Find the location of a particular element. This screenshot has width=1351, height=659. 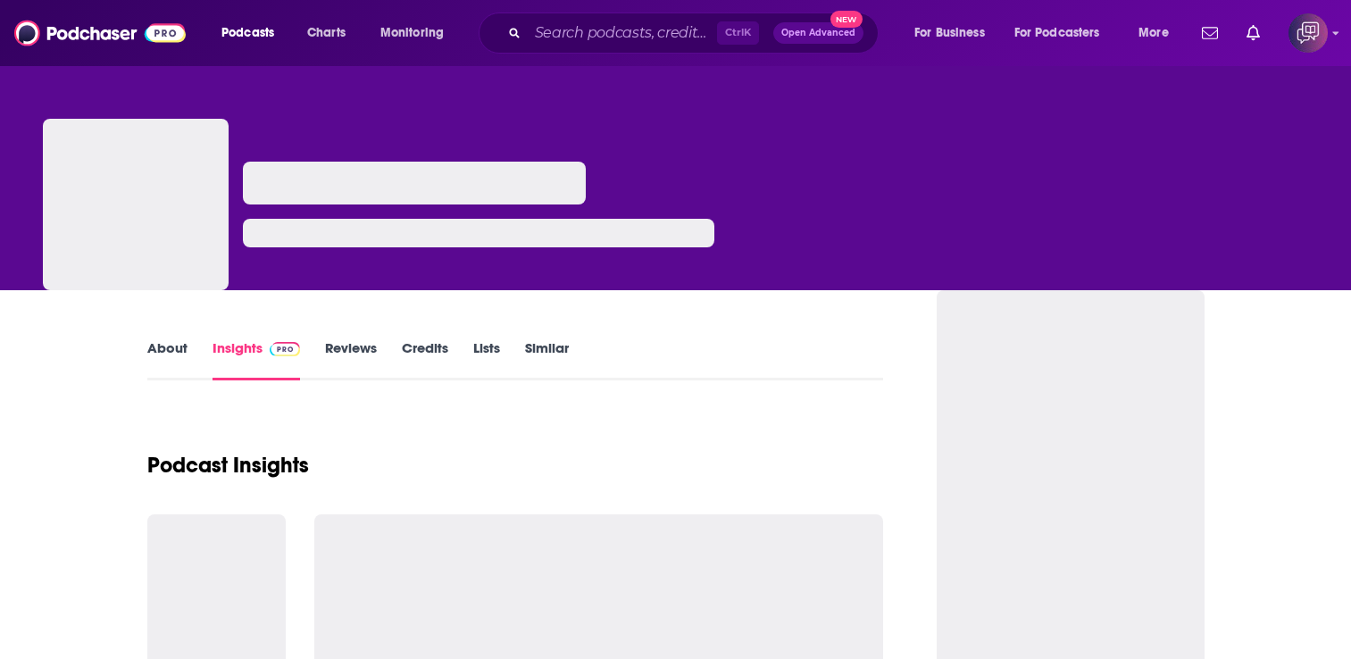

span: Logged in as corioliscompany is located at coordinates (1308, 33).